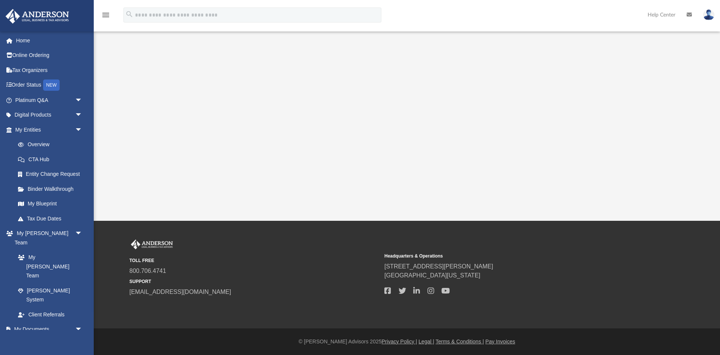 This screenshot has width=720, height=355. Describe the element at coordinates (460, 341) in the screenshot. I see `a: Terms & Conditions |` at that location.